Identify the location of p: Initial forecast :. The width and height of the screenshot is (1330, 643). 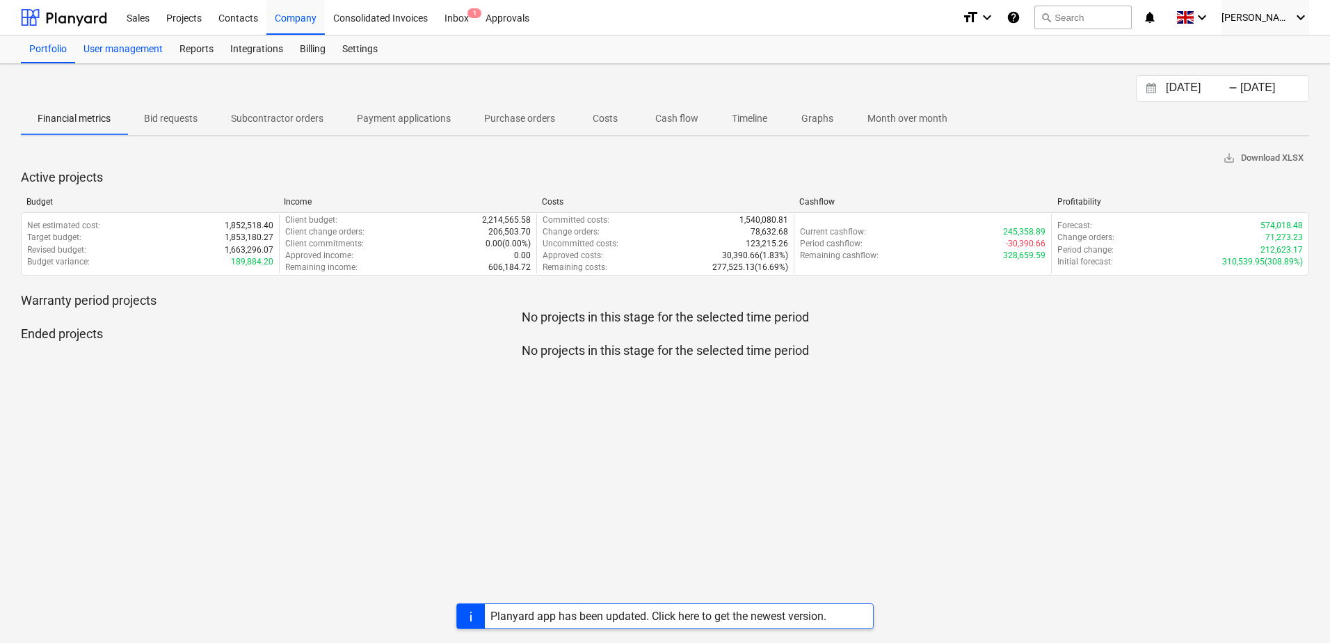
(1085, 261).